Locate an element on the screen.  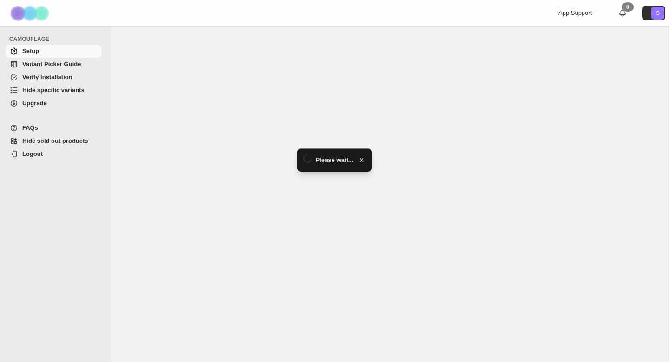
a: Variant Picker Guide is located at coordinates (53, 64).